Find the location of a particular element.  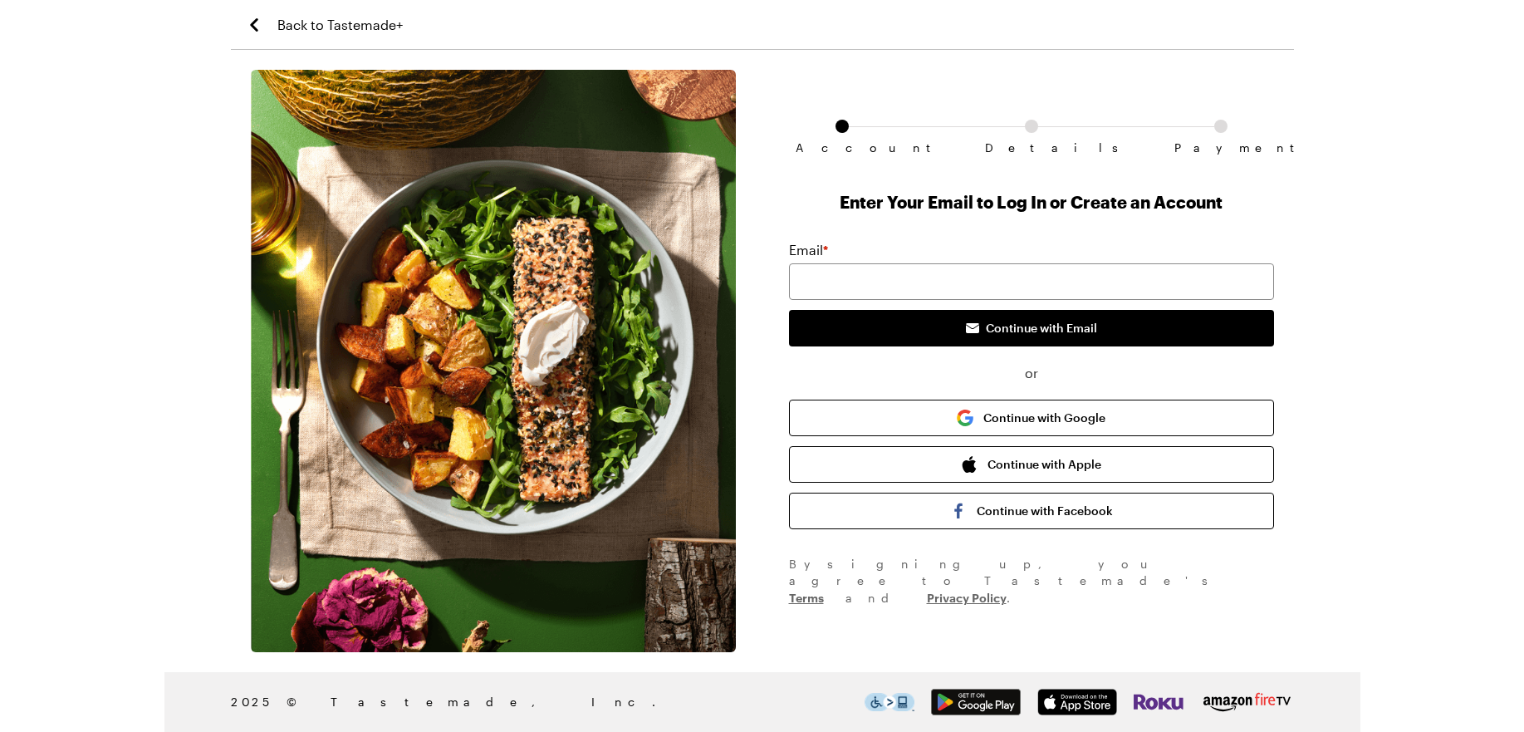

label: Email is located at coordinates (808, 250).